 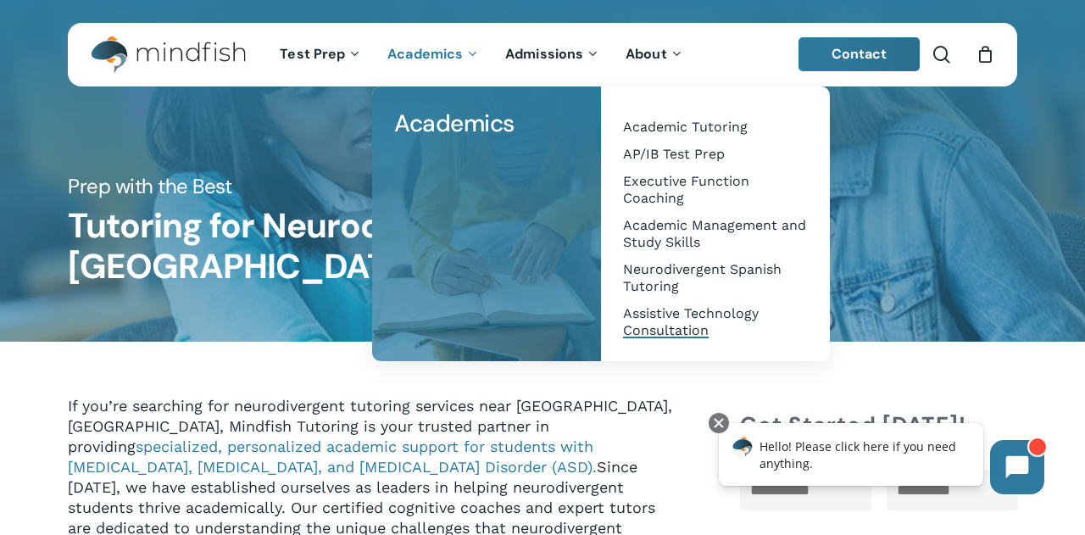 I want to click on span: Assistive Technology Consultation, so click(x=691, y=321).